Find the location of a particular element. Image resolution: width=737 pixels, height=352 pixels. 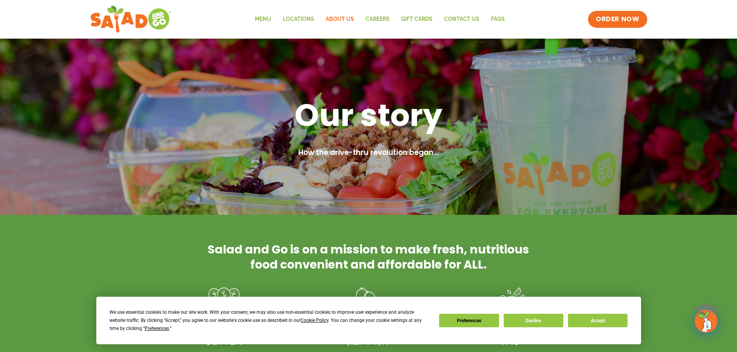

img: new-SAG-logo-768×292 is located at coordinates (131, 19).